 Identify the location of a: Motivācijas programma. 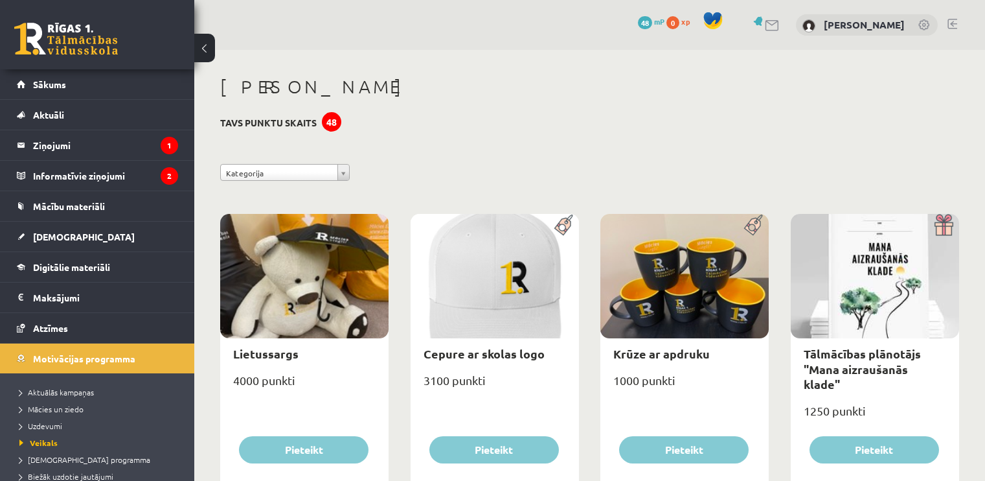
(97, 358).